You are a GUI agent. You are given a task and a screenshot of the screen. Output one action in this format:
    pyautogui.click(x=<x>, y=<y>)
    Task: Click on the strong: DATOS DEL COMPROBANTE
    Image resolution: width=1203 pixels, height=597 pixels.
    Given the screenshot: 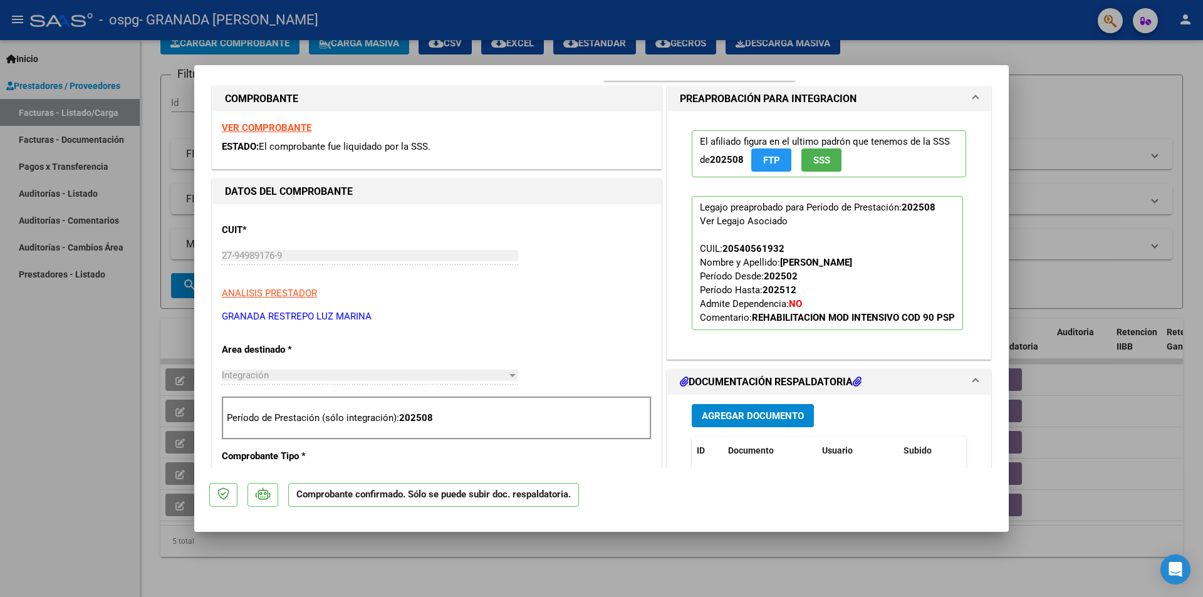 What is the action you would take?
    pyautogui.click(x=289, y=191)
    